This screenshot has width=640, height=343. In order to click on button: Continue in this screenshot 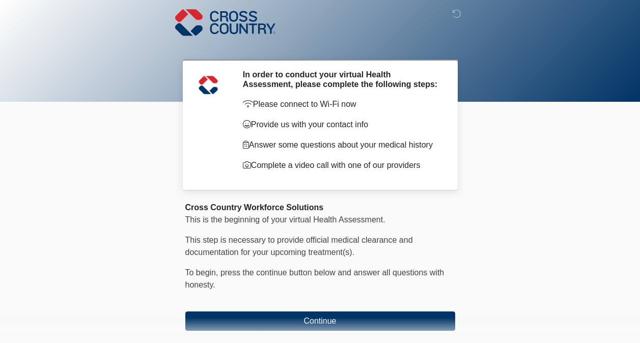, I will do `click(320, 321)`.